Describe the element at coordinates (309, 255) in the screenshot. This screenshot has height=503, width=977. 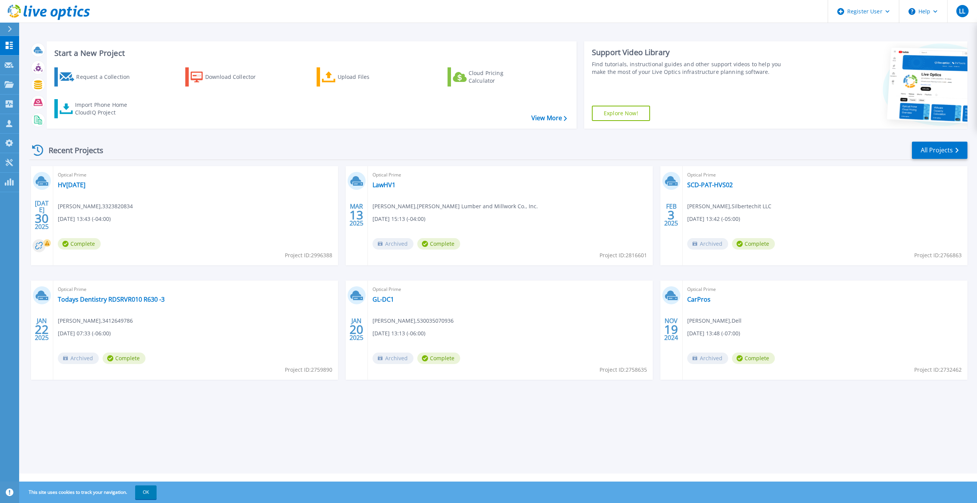
I see `span: Project ID: 2996388` at that location.